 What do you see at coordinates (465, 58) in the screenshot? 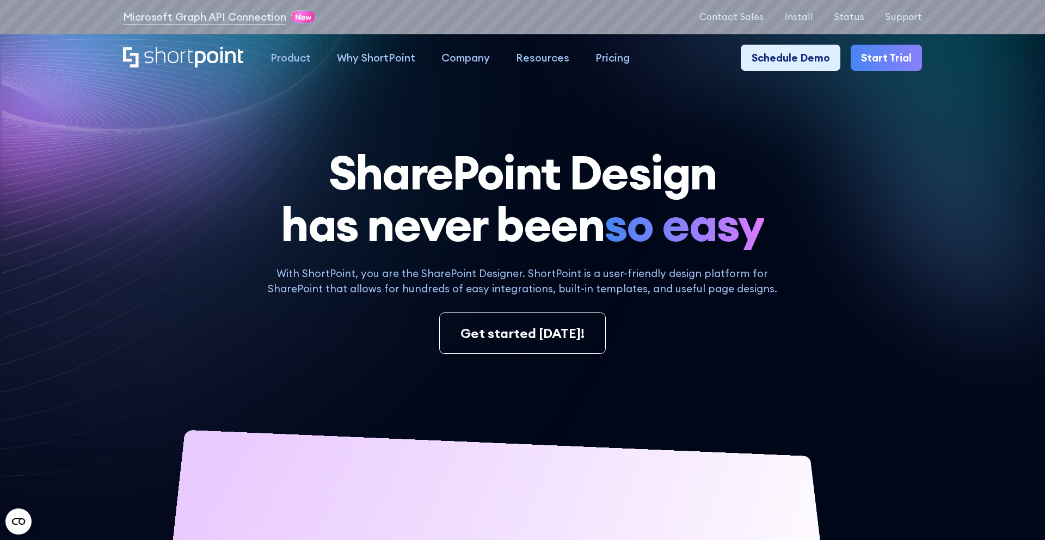
I see `a: Company` at bounding box center [465, 58].